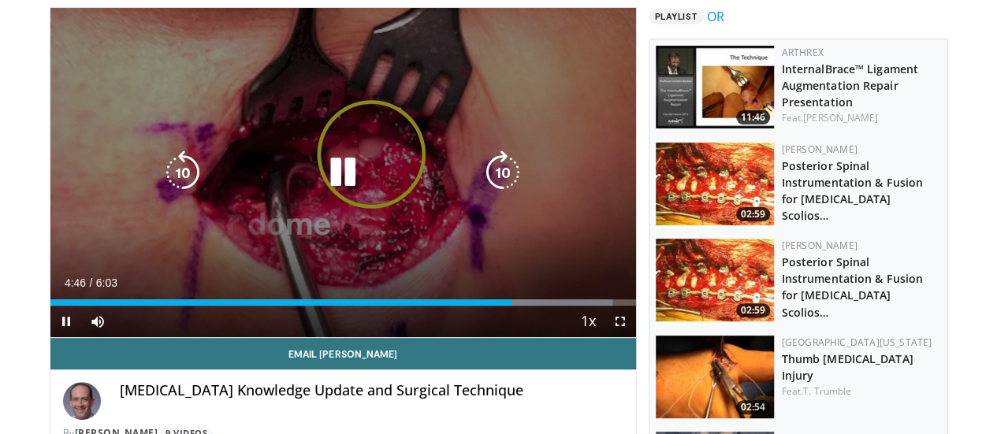 The width and height of the screenshot is (997, 434). Describe the element at coordinates (589, 322) in the screenshot. I see `button: Playback Rate` at that location.